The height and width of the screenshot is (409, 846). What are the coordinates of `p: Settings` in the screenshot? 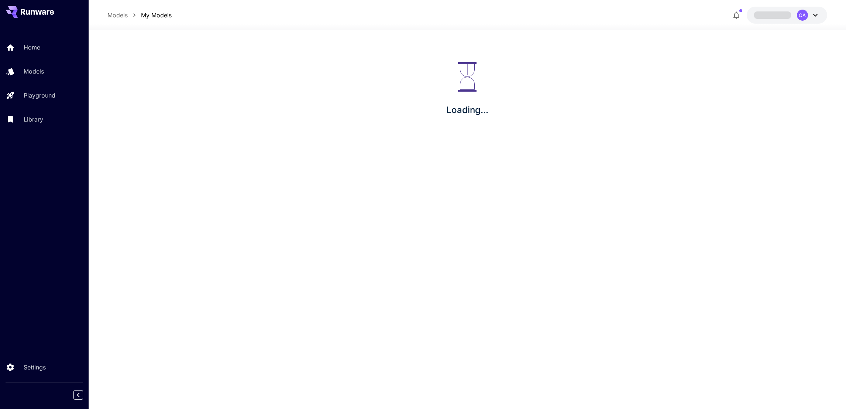 It's located at (35, 367).